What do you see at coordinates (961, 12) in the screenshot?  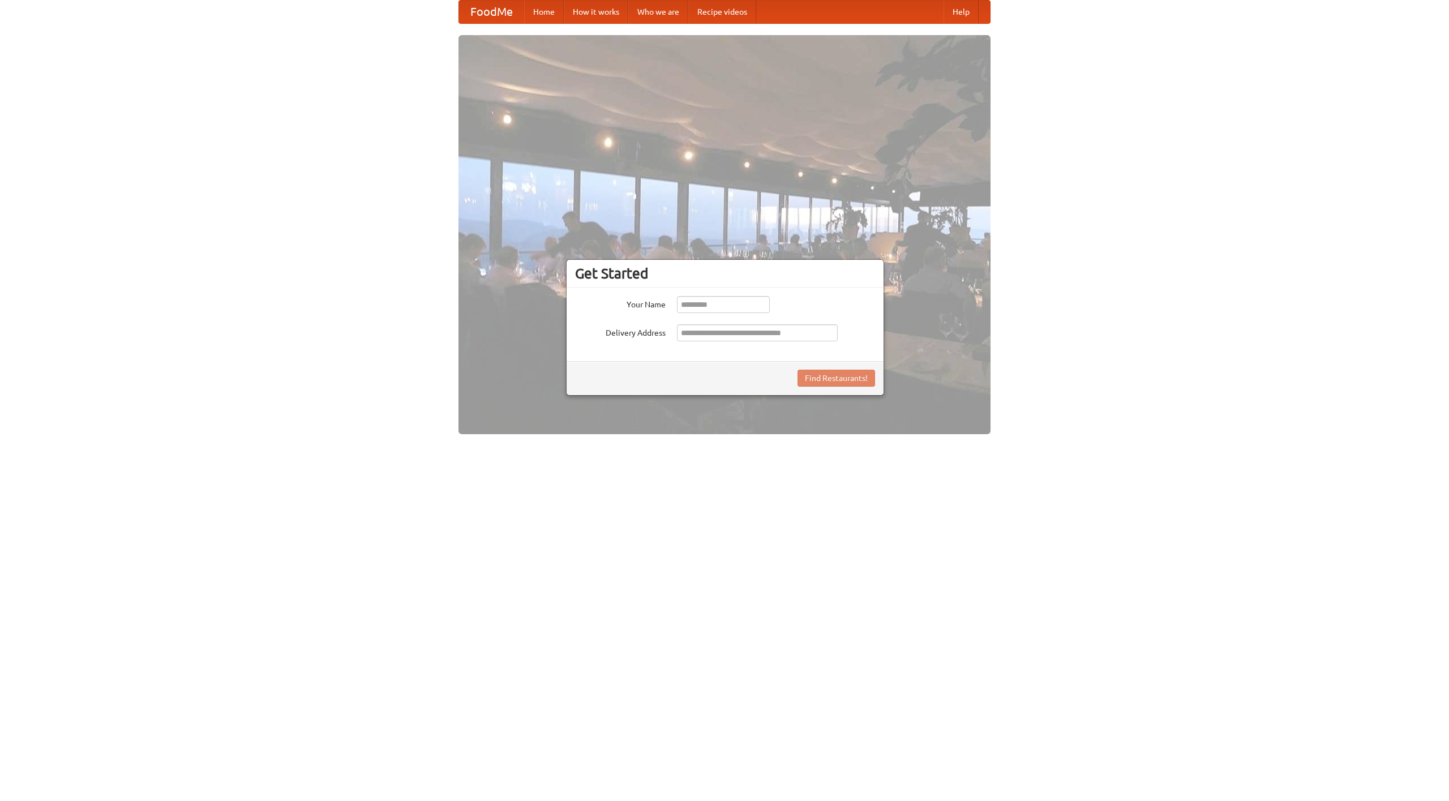 I see `a: Help` at bounding box center [961, 12].